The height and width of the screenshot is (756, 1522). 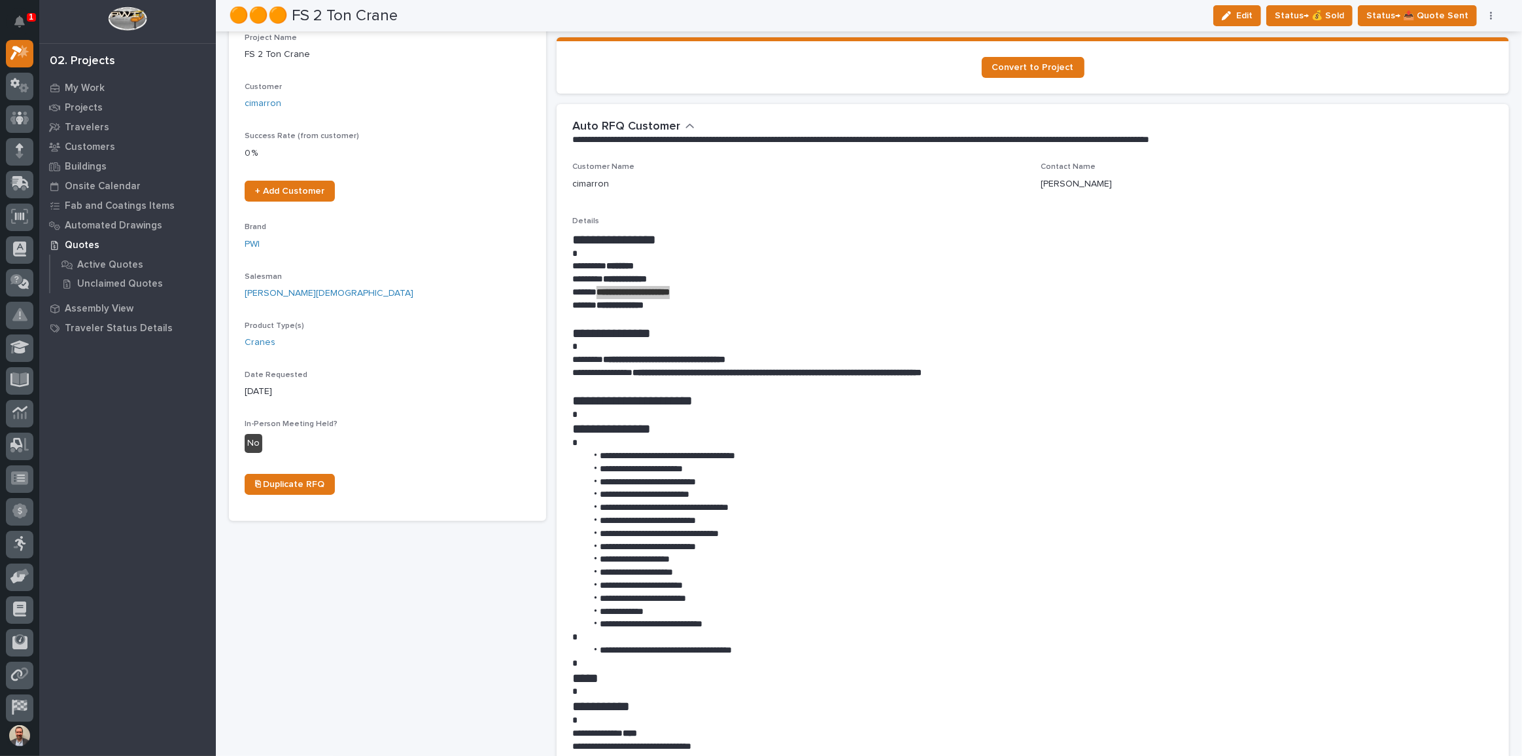 I want to click on div: 02. Projects, so click(x=82, y=61).